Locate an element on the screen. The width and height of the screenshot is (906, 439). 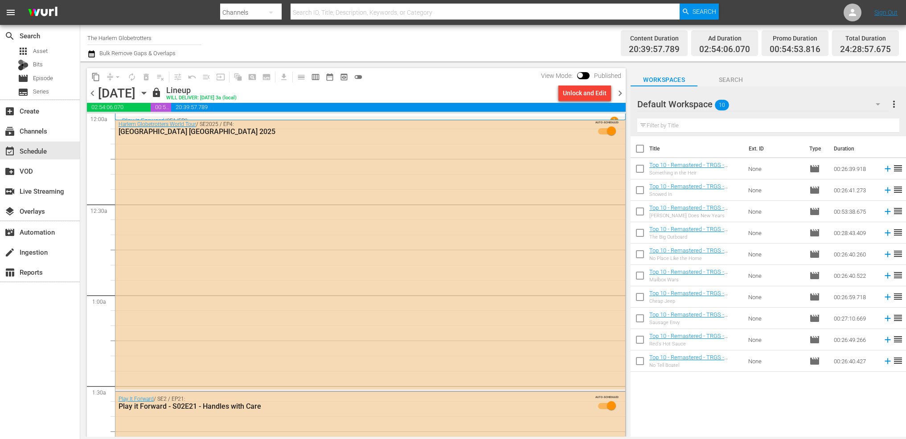
span: Workspaces is located at coordinates (664, 80).